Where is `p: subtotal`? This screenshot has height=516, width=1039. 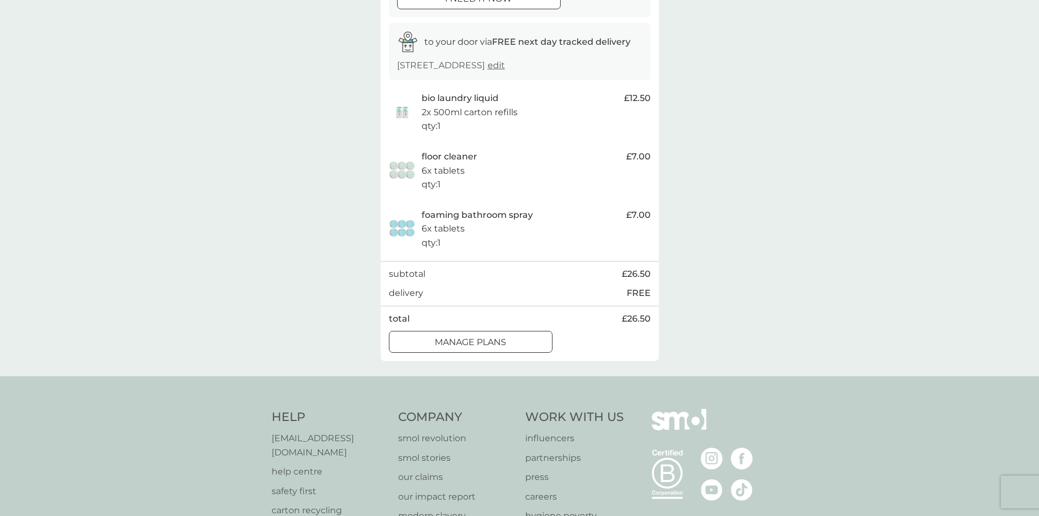
p: subtotal is located at coordinates (407, 274).